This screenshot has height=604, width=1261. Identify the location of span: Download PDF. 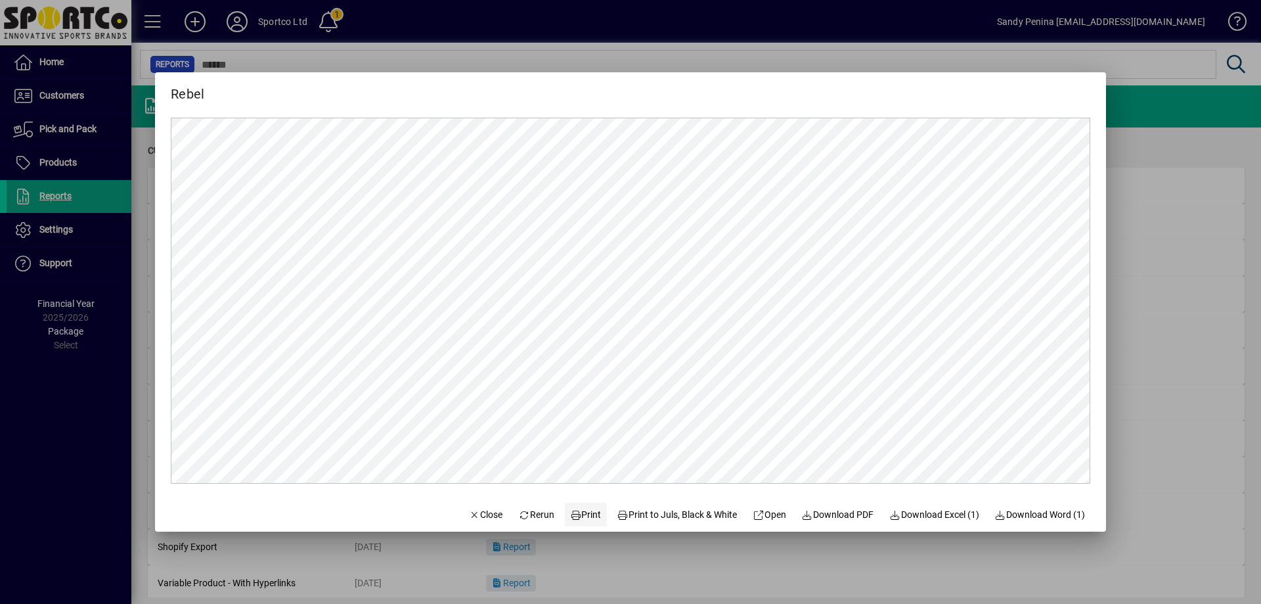
(838, 514).